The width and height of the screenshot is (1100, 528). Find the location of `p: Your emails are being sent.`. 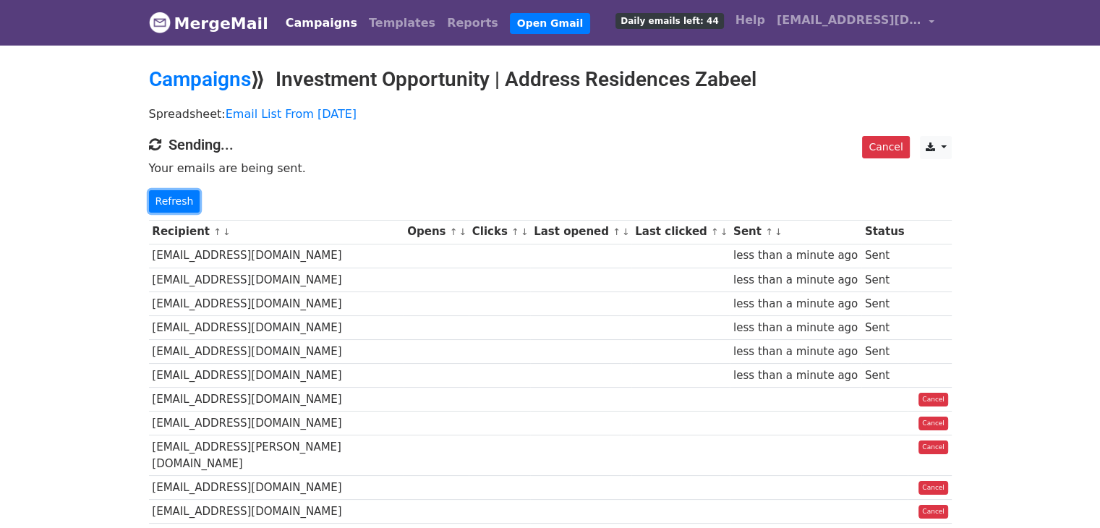

p: Your emails are being sent. is located at coordinates (550, 168).